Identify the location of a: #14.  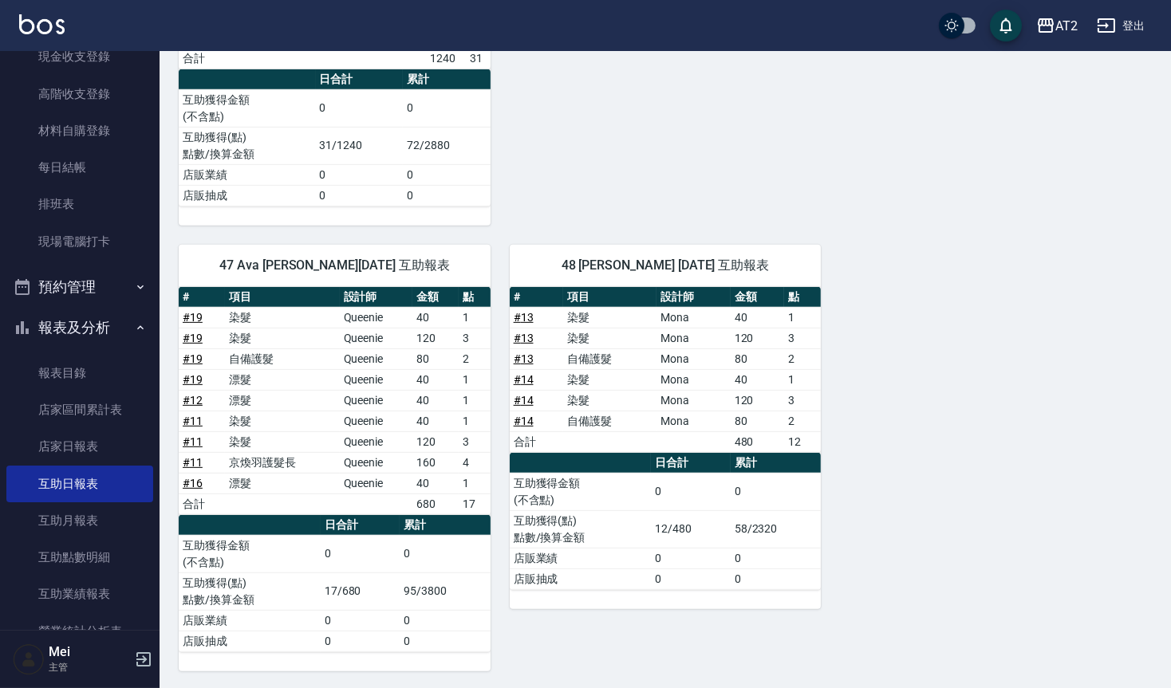
(523, 380).